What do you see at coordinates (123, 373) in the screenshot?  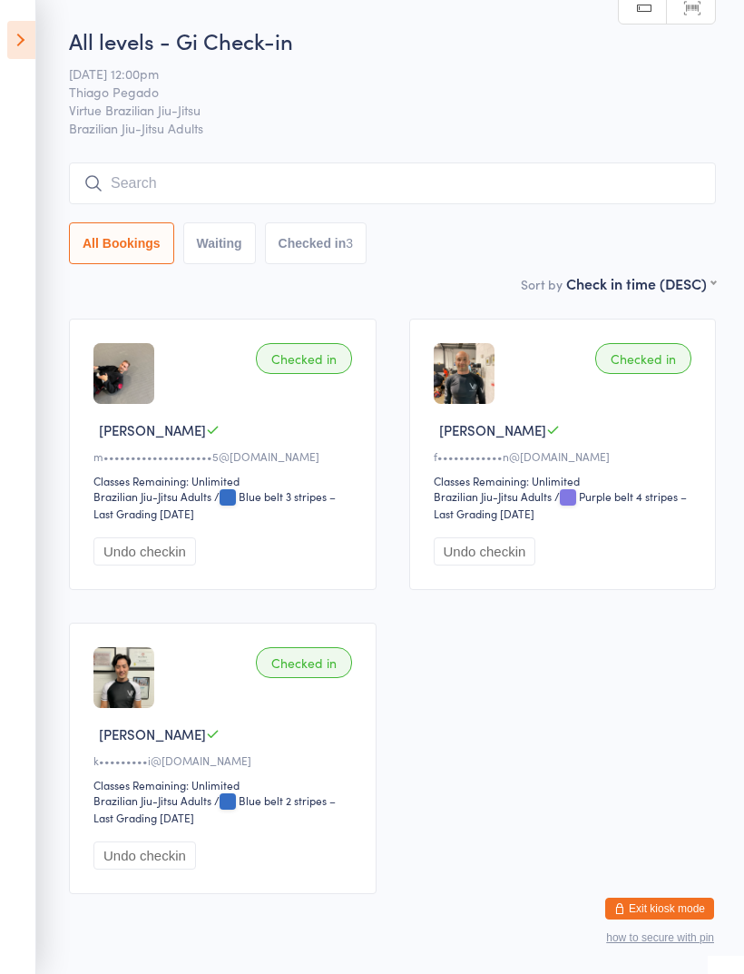 I see `img: image1670629558.png` at bounding box center [123, 373].